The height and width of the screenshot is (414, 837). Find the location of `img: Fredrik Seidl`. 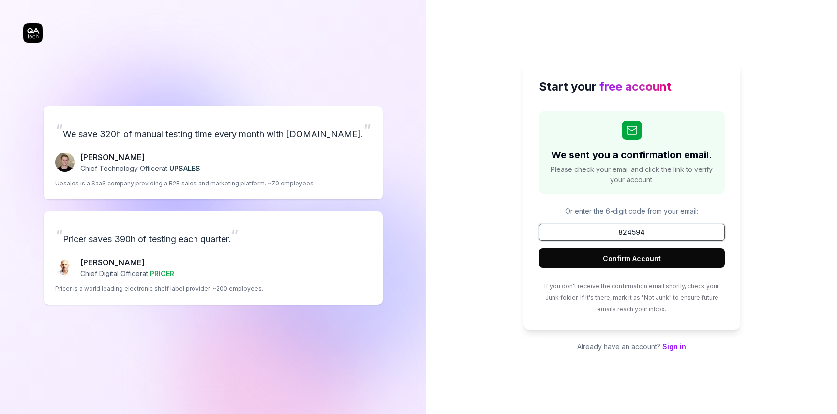

img: Fredrik Seidl is located at coordinates (65, 162).